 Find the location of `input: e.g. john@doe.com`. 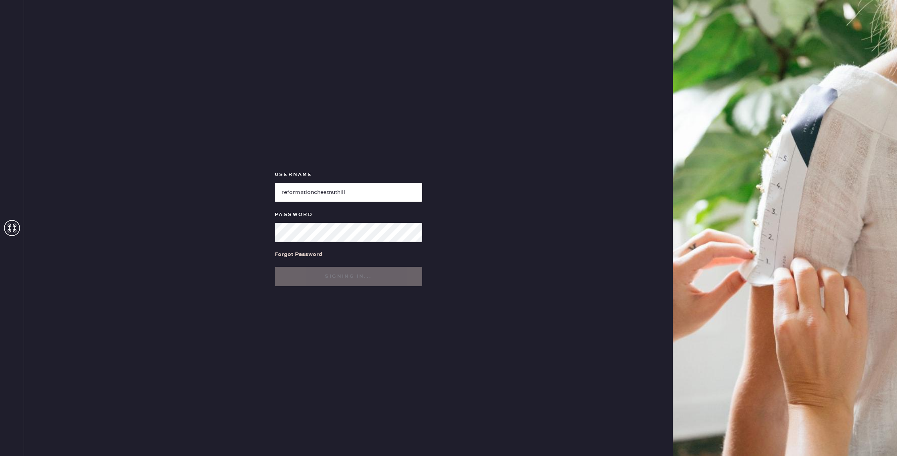

input: e.g. john@doe.com is located at coordinates (348, 192).